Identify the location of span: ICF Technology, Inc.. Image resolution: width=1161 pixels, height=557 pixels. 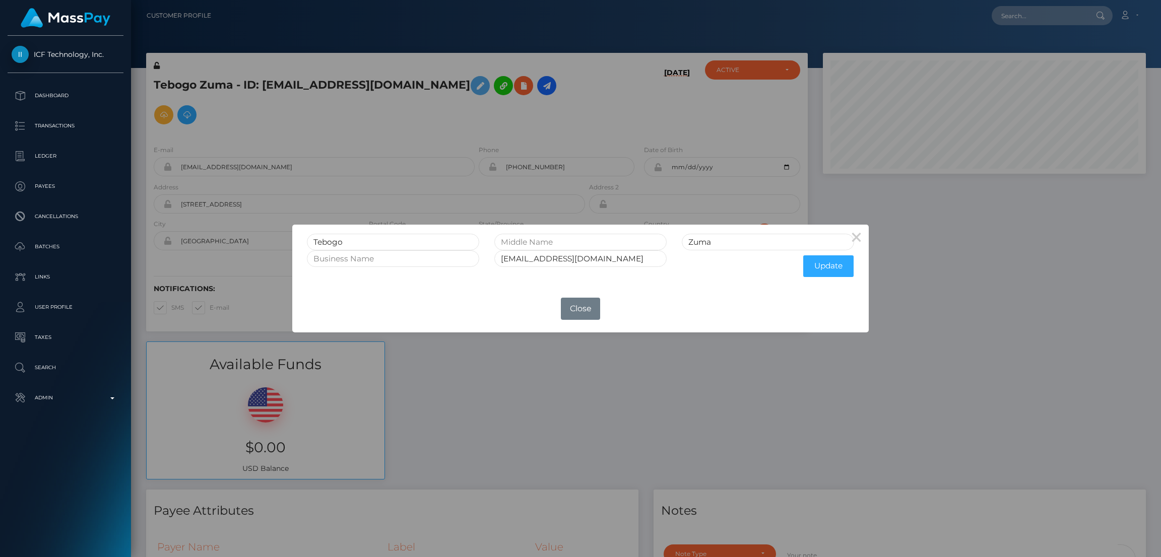
(66, 54).